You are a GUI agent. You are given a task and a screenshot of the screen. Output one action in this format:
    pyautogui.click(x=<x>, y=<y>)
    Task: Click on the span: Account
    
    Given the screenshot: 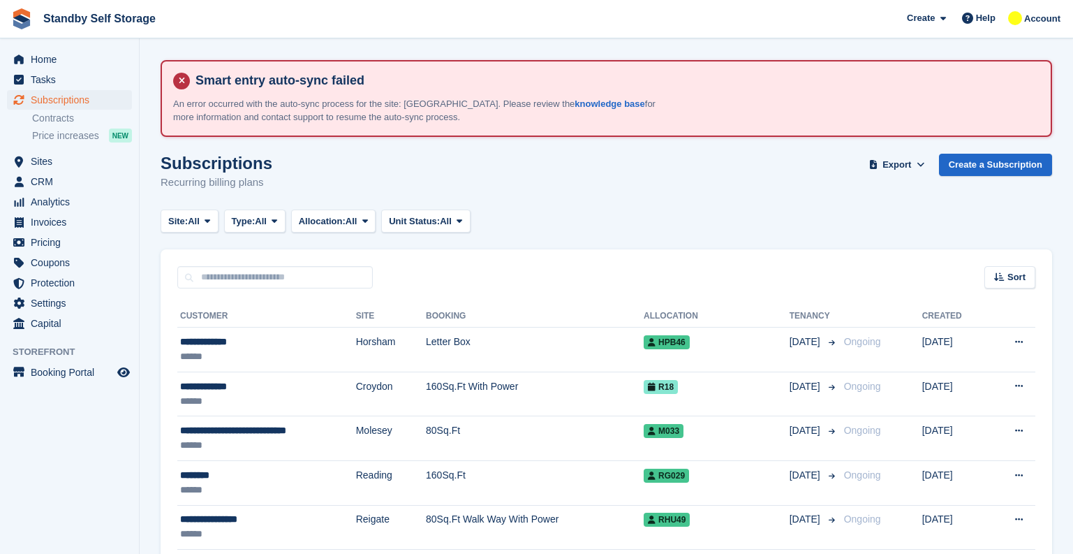 What is the action you would take?
    pyautogui.click(x=1042, y=19)
    